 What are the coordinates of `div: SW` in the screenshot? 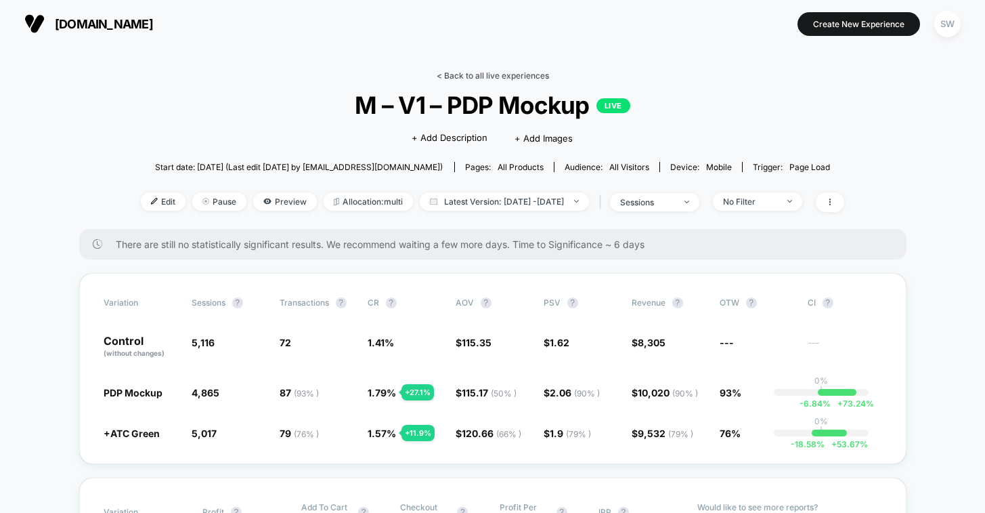 It's located at (947, 24).